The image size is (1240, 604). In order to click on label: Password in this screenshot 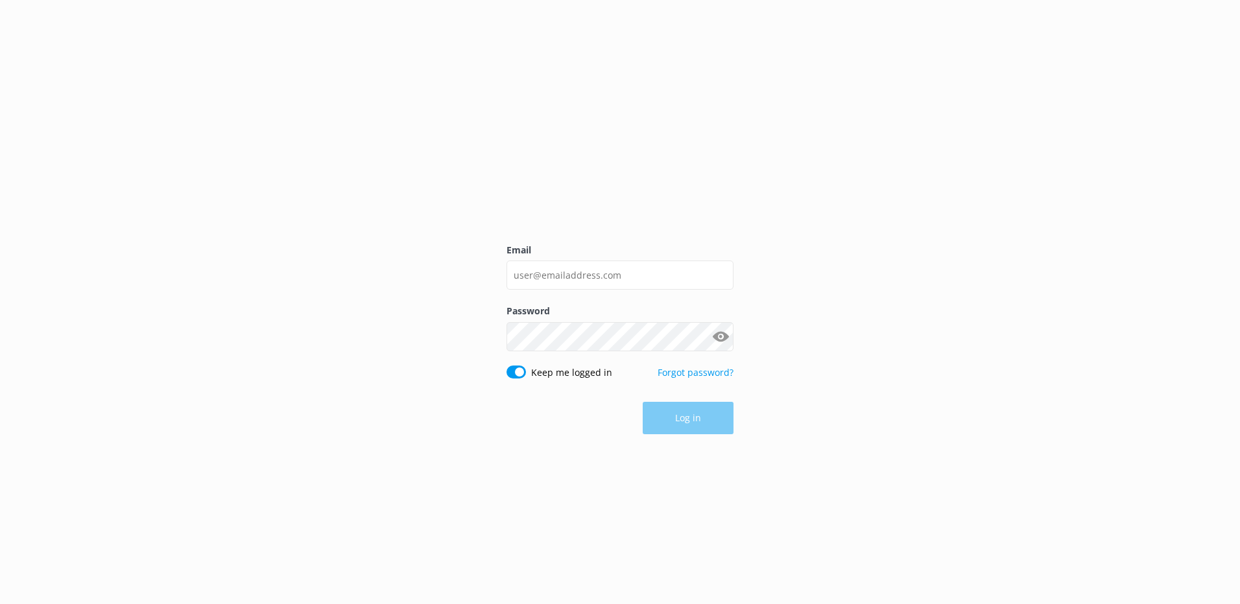, I will do `click(620, 311)`.